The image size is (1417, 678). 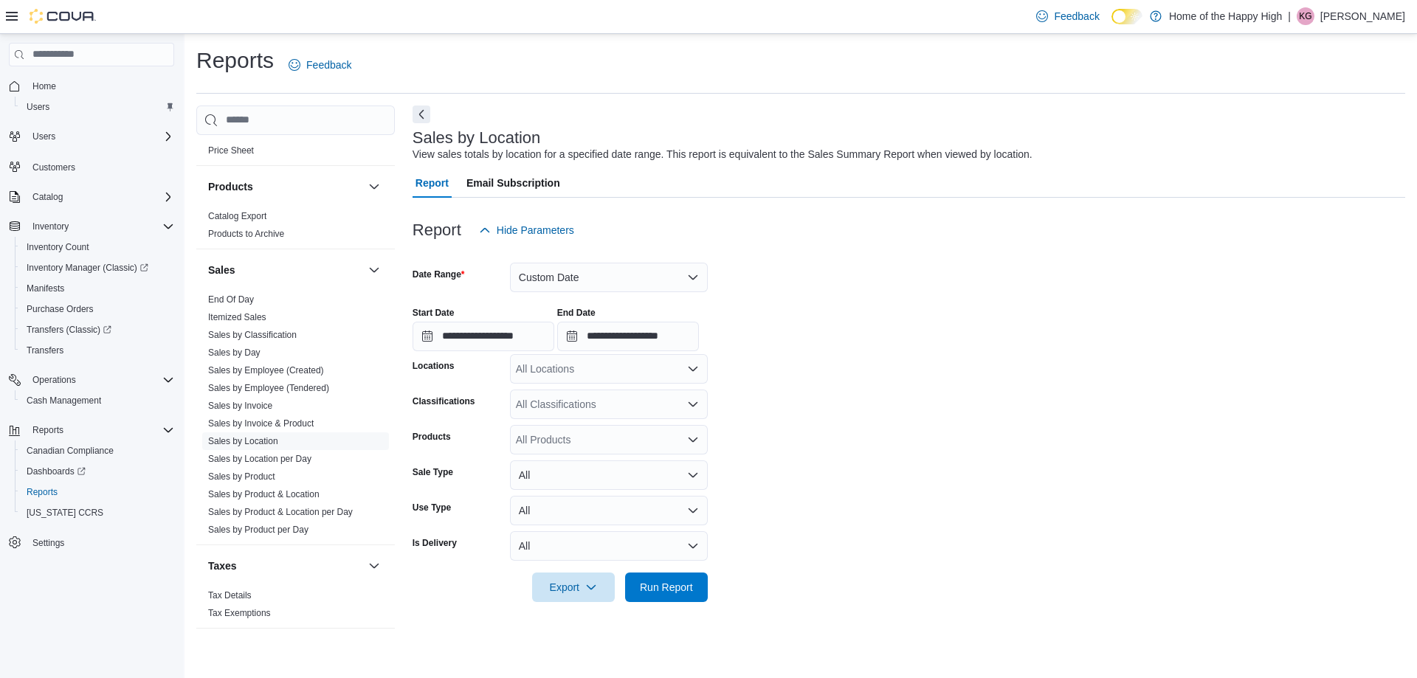 What do you see at coordinates (1305, 16) in the screenshot?
I see `span: KG` at bounding box center [1305, 16].